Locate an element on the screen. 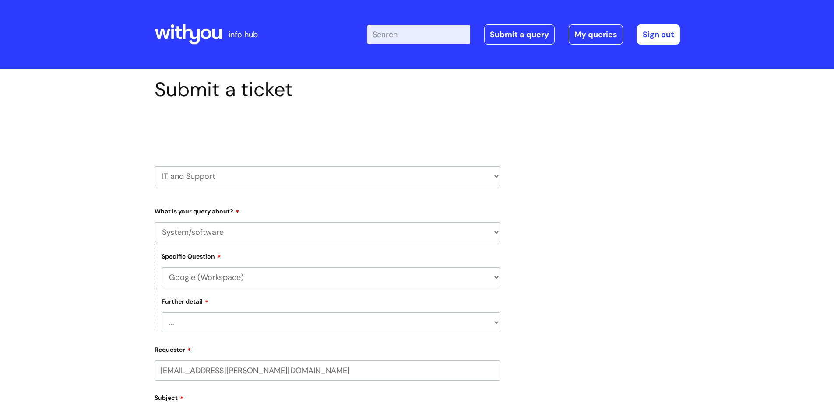 The height and width of the screenshot is (402, 834). label: What is your query about? is located at coordinates (328, 210).